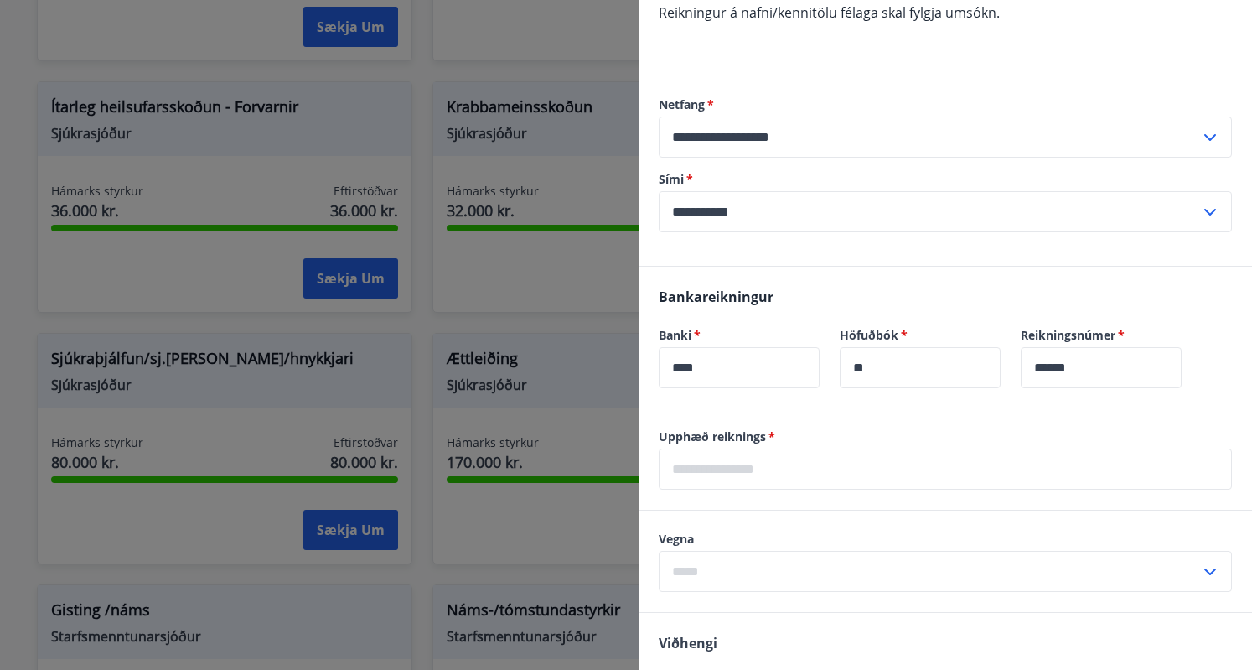 The height and width of the screenshot is (670, 1252). Describe the element at coordinates (739, 335) in the screenshot. I see `label: Banki` at that location.